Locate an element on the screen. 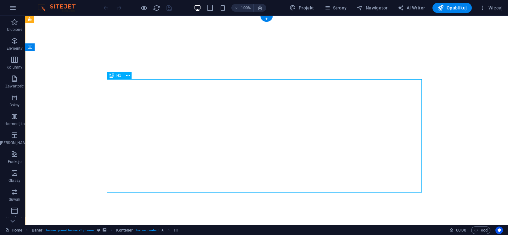  button: 100% is located at coordinates (242, 8).